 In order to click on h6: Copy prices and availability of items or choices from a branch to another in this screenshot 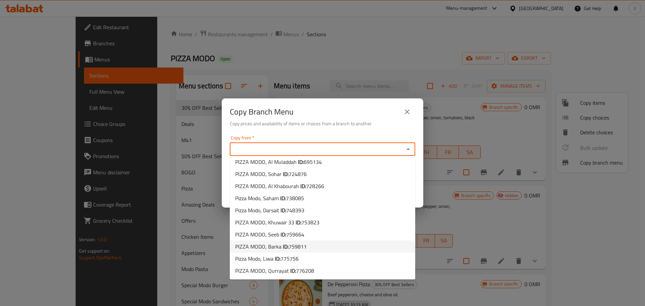, I will do `click(322, 124)`.